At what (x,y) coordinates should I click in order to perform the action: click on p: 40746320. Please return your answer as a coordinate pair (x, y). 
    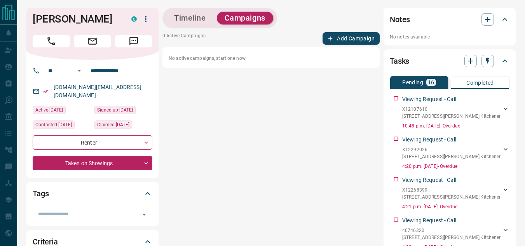
    Looking at the image, I should click on (451, 231).